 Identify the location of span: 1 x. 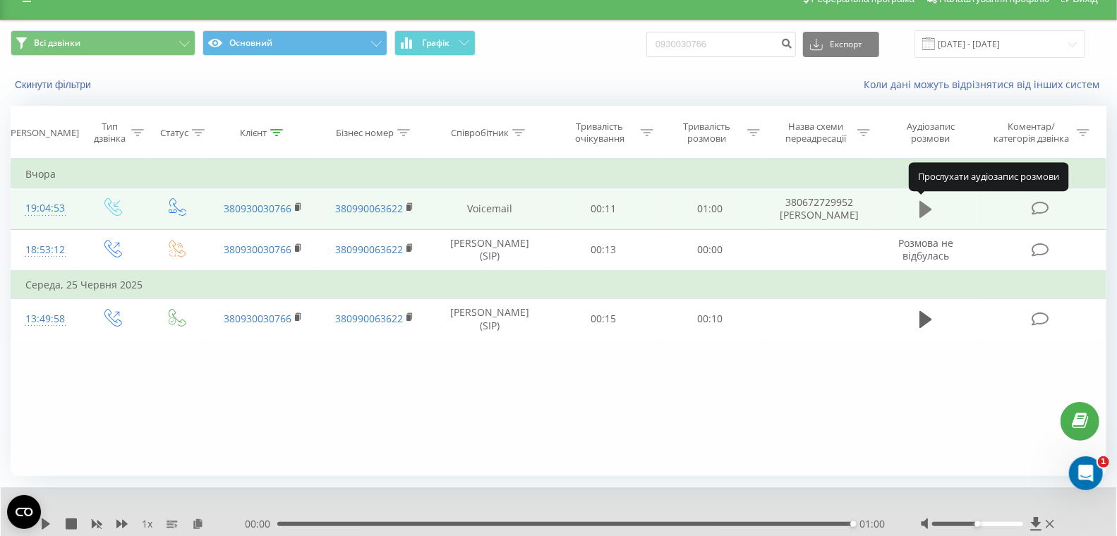
(147, 524).